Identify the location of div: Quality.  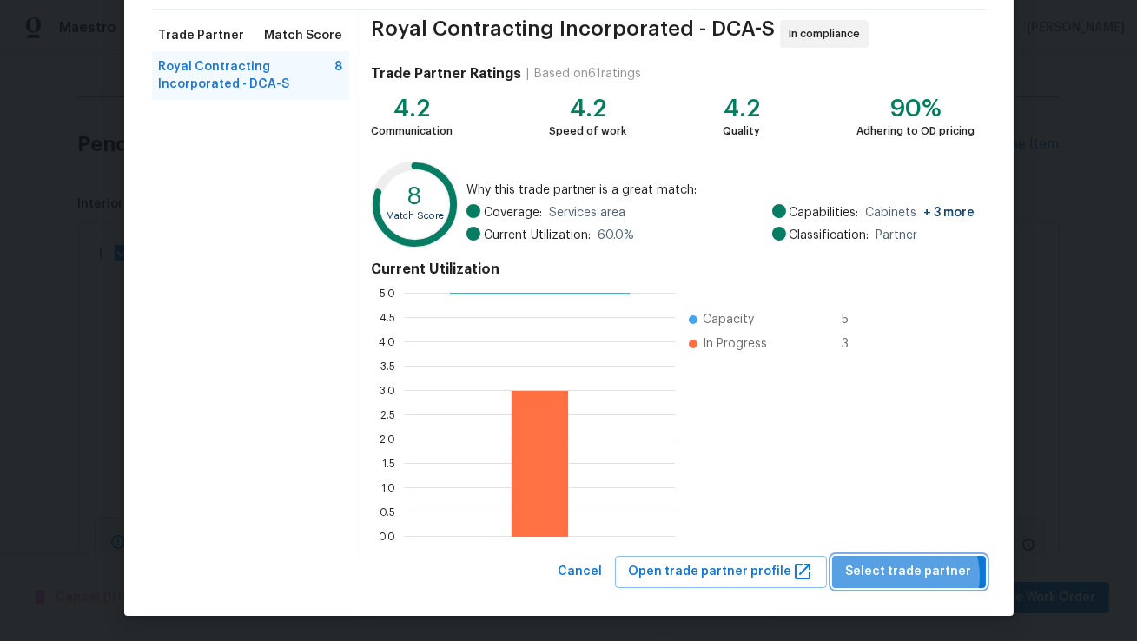
(741, 131).